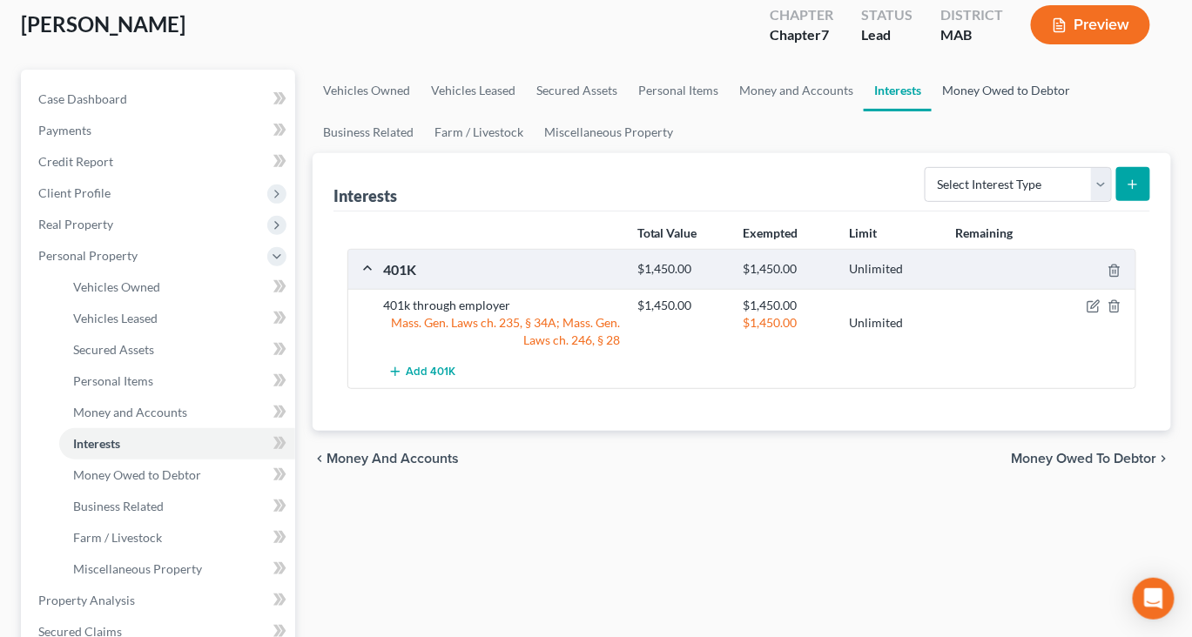  I want to click on span: Case Dashboard, so click(83, 98).